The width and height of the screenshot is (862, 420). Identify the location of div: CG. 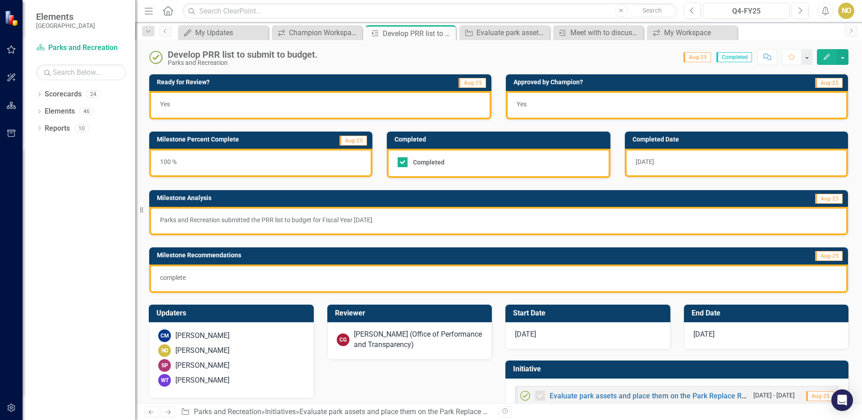
(343, 340).